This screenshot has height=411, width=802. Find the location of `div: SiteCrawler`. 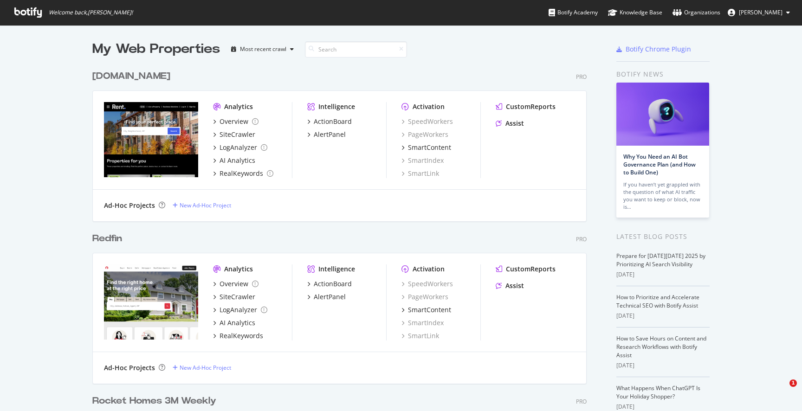

div: SiteCrawler is located at coordinates (237, 135).